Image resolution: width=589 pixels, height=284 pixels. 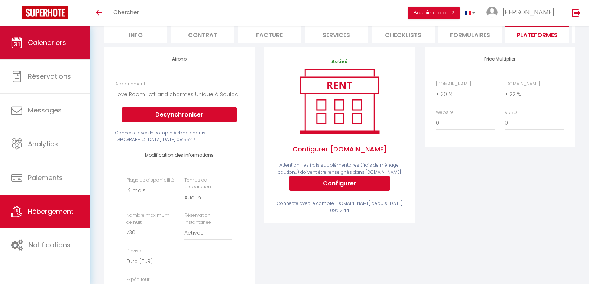 What do you see at coordinates (576, 13) in the screenshot?
I see `img: logout` at bounding box center [576, 13].